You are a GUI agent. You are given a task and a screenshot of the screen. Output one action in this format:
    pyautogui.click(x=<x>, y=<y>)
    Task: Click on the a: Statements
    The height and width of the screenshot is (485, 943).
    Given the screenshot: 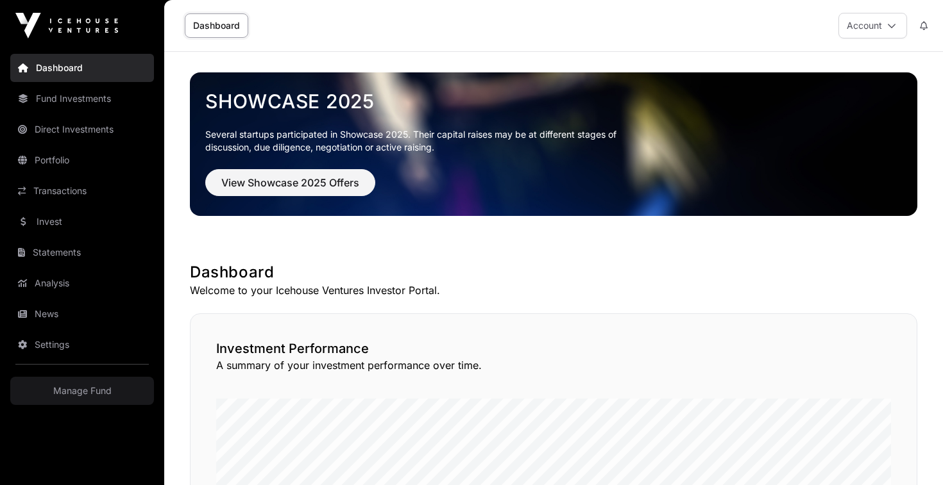 What is the action you would take?
    pyautogui.click(x=82, y=253)
    